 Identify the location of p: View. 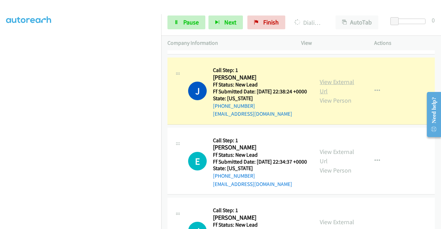
(331, 43).